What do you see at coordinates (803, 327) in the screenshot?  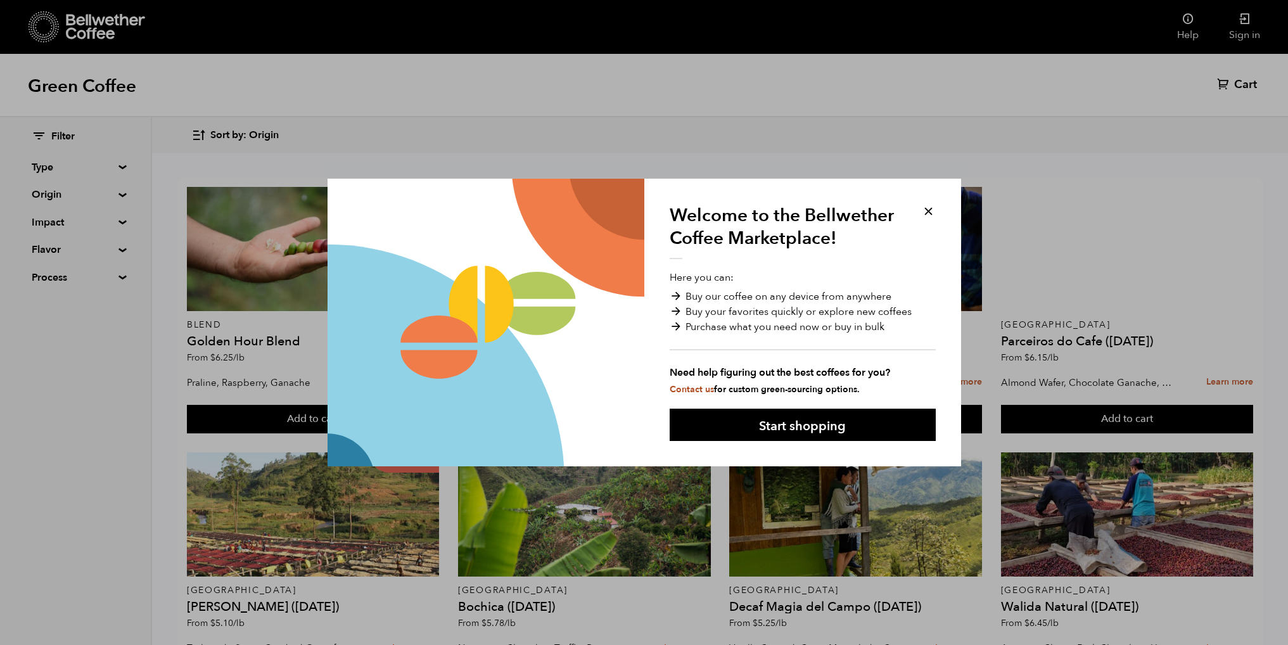 I see `li: Purchase what you need now or buy in bulk` at bounding box center [803, 327].